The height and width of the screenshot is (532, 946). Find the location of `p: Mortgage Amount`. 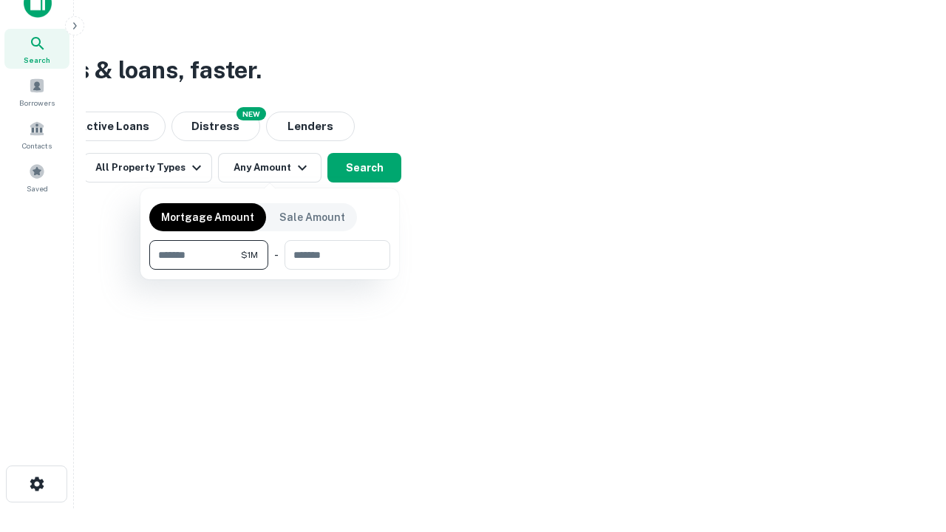

p: Mortgage Amount is located at coordinates (208, 217).